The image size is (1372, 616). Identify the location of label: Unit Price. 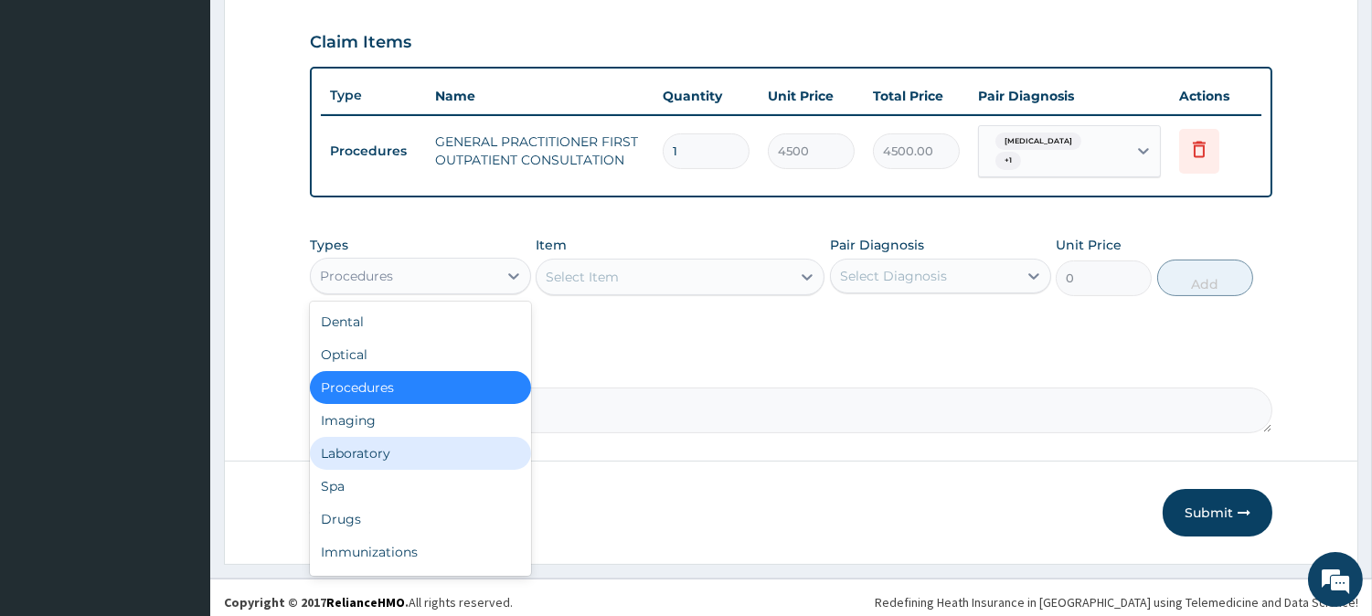
(1089, 245).